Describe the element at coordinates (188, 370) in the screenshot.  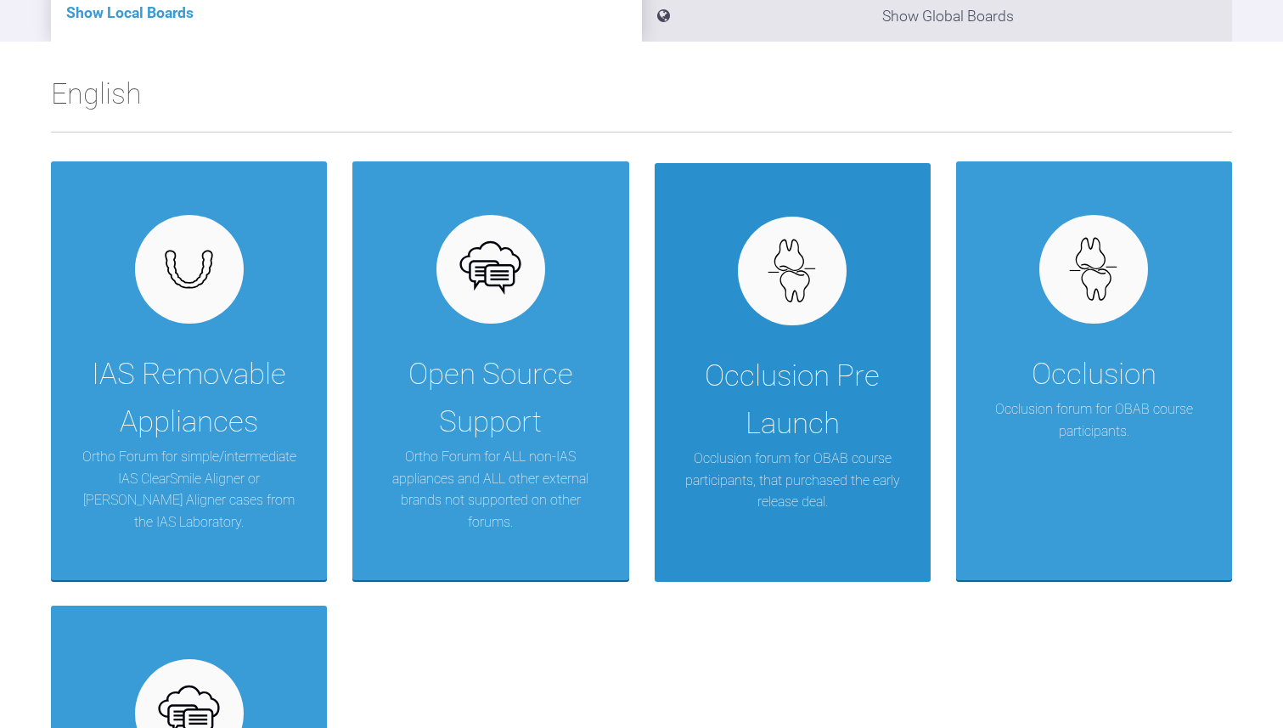
I see `a: IAS Removable AppliancesOrtho Forum for simple/intermediate IAS ClearSmile Aligner or [PERSON_NAM...` at that location.